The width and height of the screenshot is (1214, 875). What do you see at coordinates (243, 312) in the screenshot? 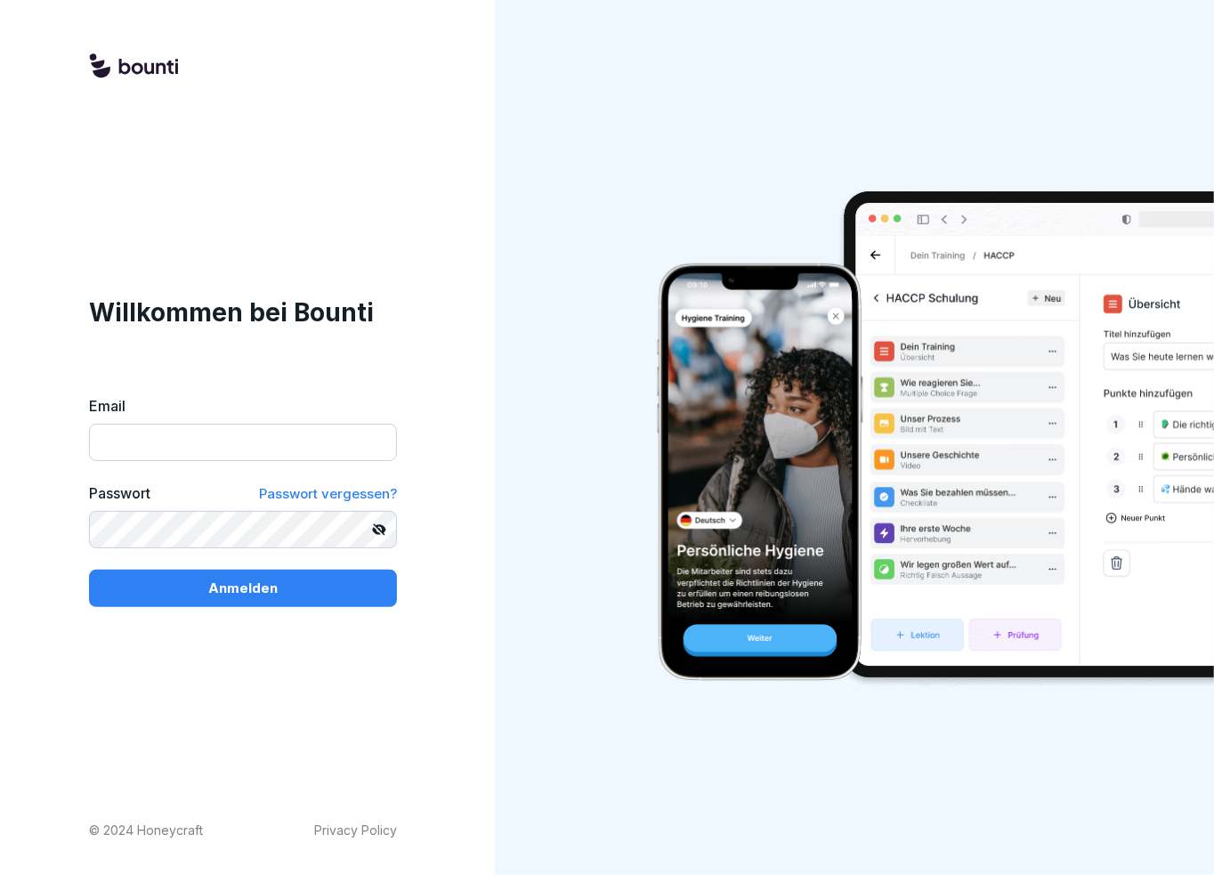
I see `h1: Willkommen bei Bounti` at bounding box center [243, 312].